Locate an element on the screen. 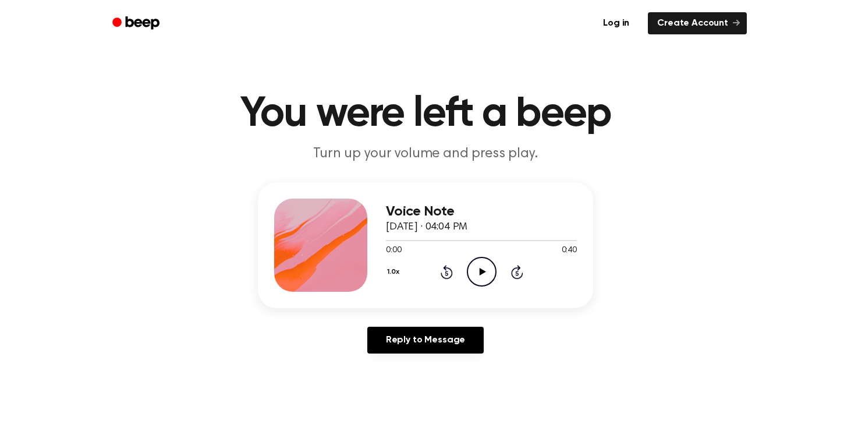 The width and height of the screenshot is (851, 438). span: 0:00 is located at coordinates (394, 250).